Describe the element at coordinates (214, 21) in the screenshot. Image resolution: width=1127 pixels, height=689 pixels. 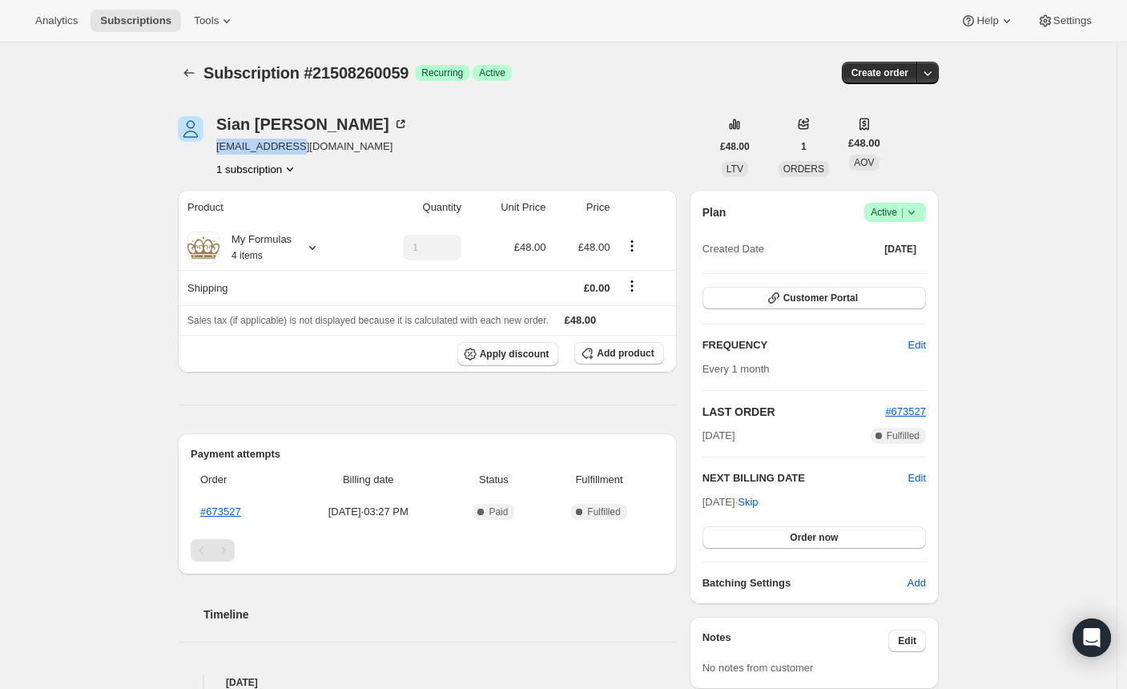
I see `button: Tools` at that location.